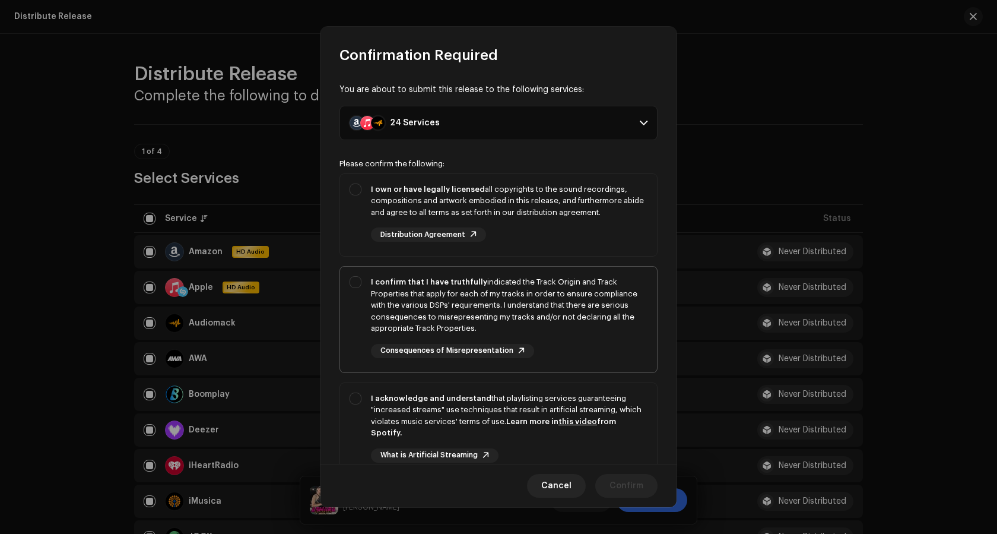  What do you see at coordinates (429, 281) in the screenshot?
I see `strong: I confirm that I have truthfully` at bounding box center [429, 281].